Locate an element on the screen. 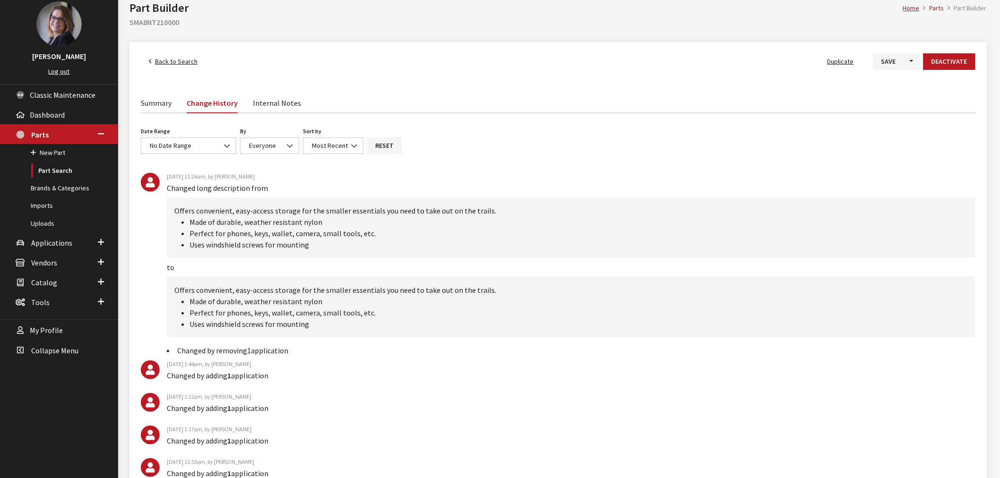 This screenshot has width=1000, height=478. li: Part Builder is located at coordinates (966, 8).